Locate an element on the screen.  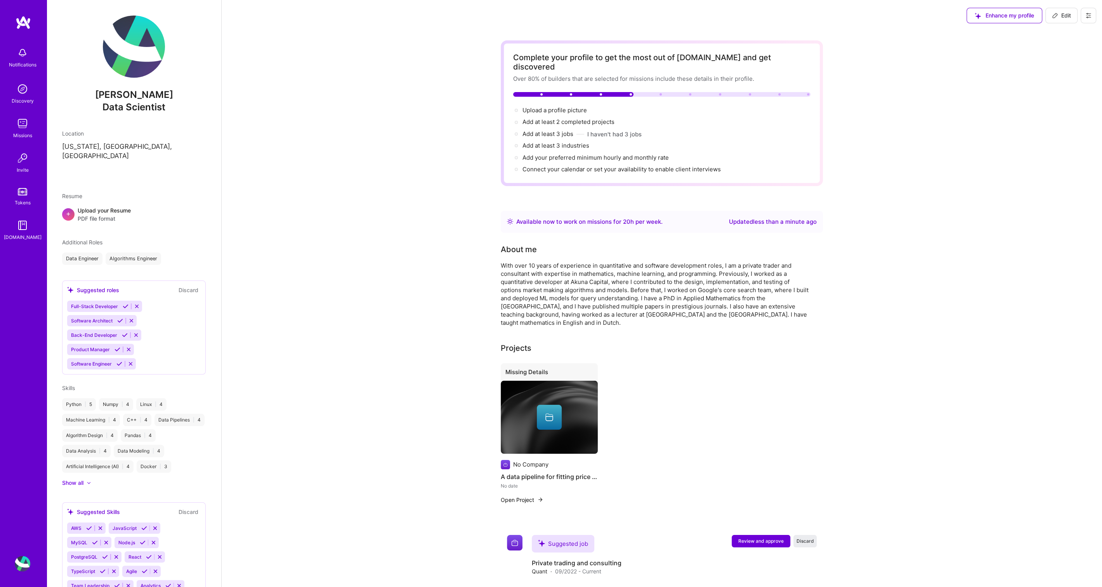
span: Product Manager is located at coordinates (90, 349).